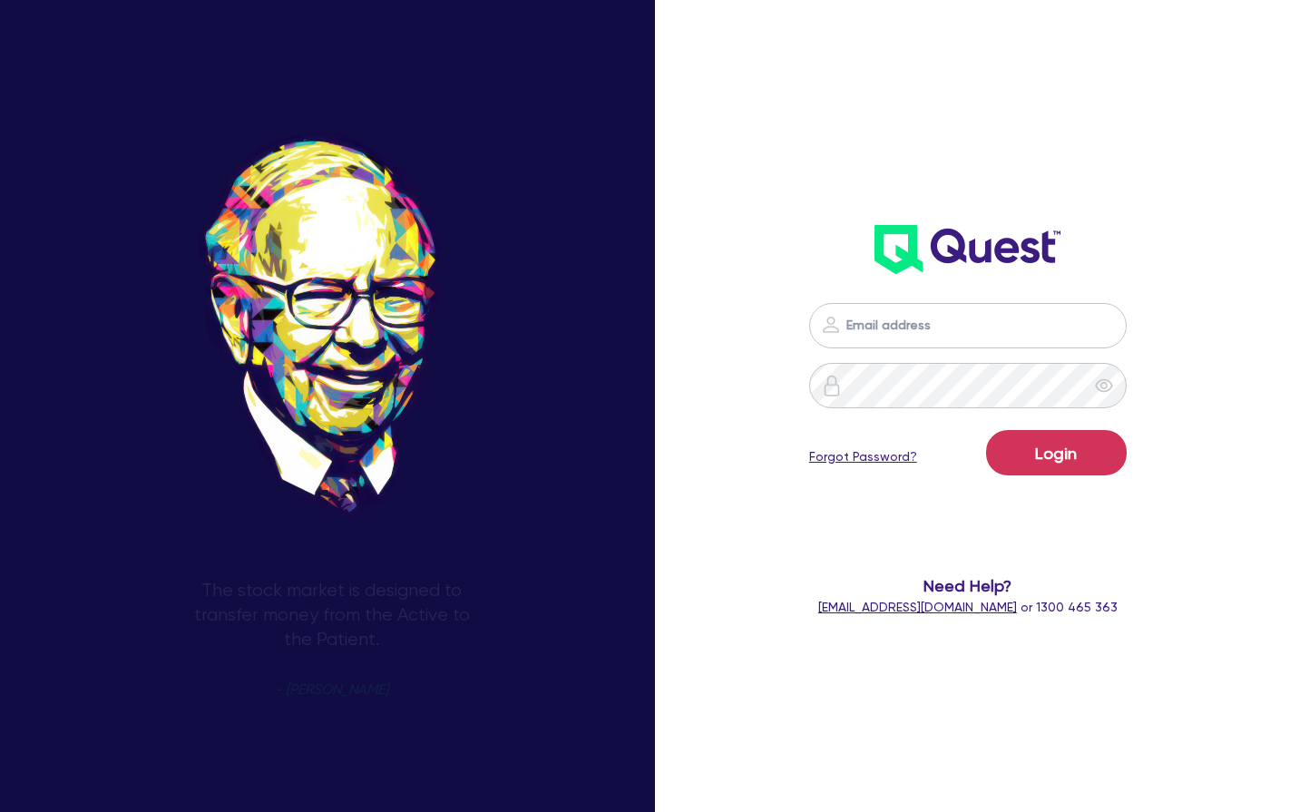 This screenshot has width=1309, height=812. Describe the element at coordinates (967, 250) in the screenshot. I see `img: wH2k97JdezQIQAAAABJRU5ErkJggg==` at that location.